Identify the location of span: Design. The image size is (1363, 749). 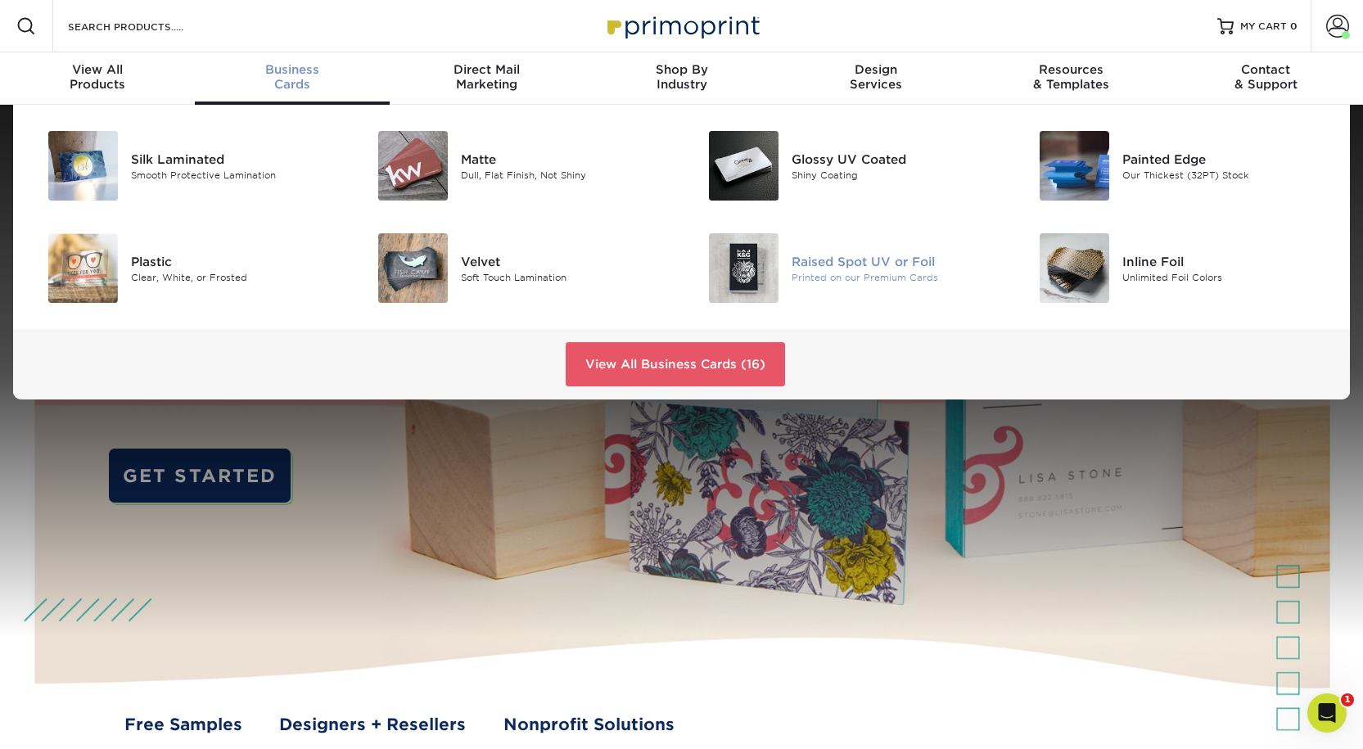
(876, 70).